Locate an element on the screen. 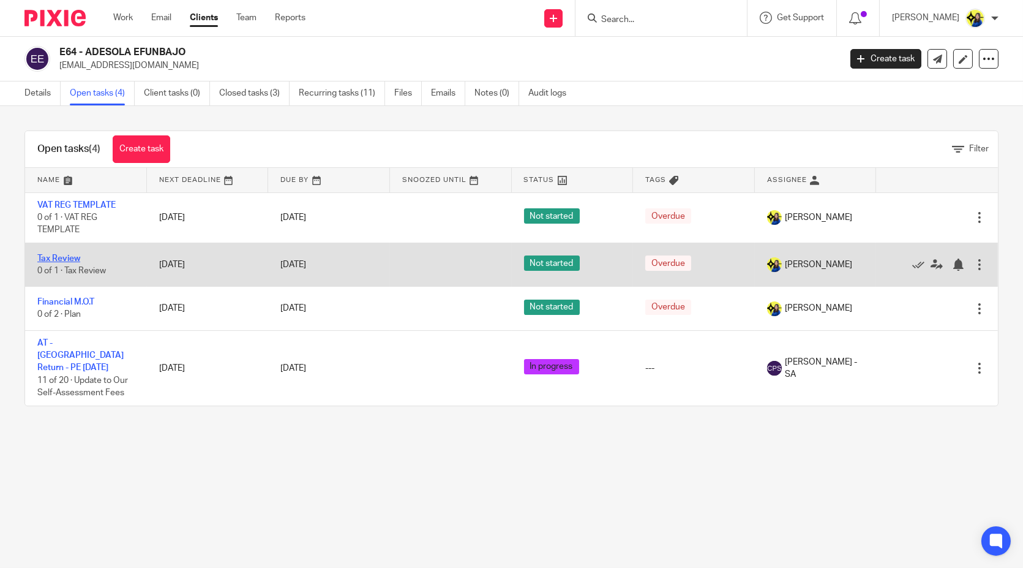 The image size is (1023, 568). a: Work is located at coordinates (123, 18).